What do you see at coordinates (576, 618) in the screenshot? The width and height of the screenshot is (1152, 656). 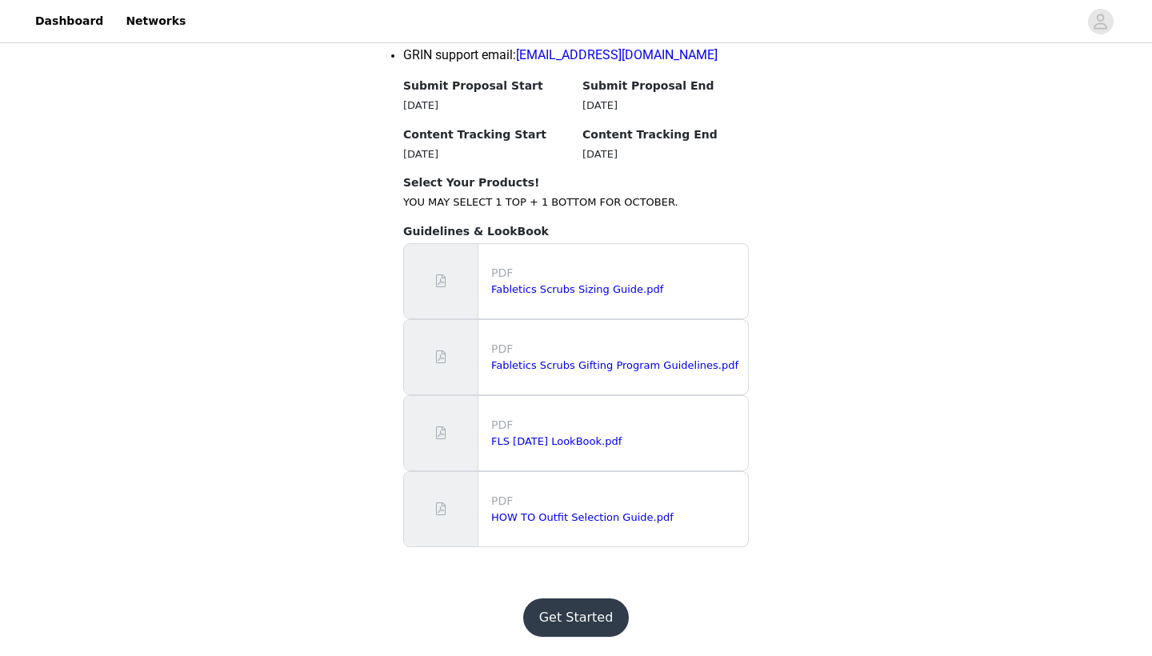 I see `button: Get Started` at bounding box center [576, 618].